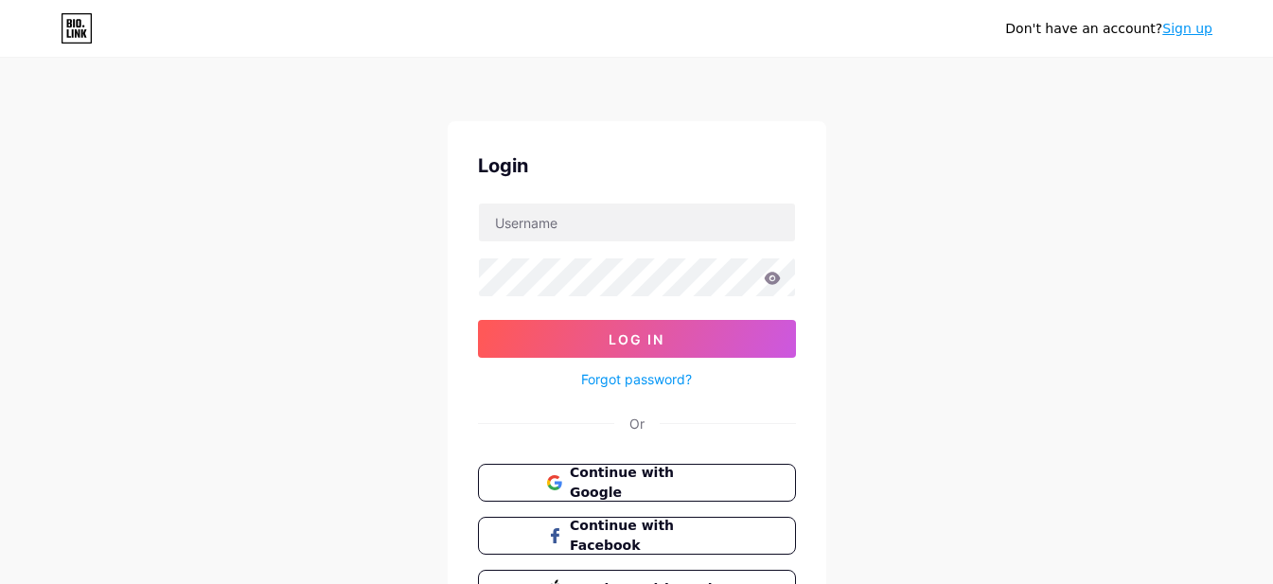 Image resolution: width=1273 pixels, height=584 pixels. What do you see at coordinates (637, 483) in the screenshot?
I see `a: Continue with Google` at bounding box center [637, 483].